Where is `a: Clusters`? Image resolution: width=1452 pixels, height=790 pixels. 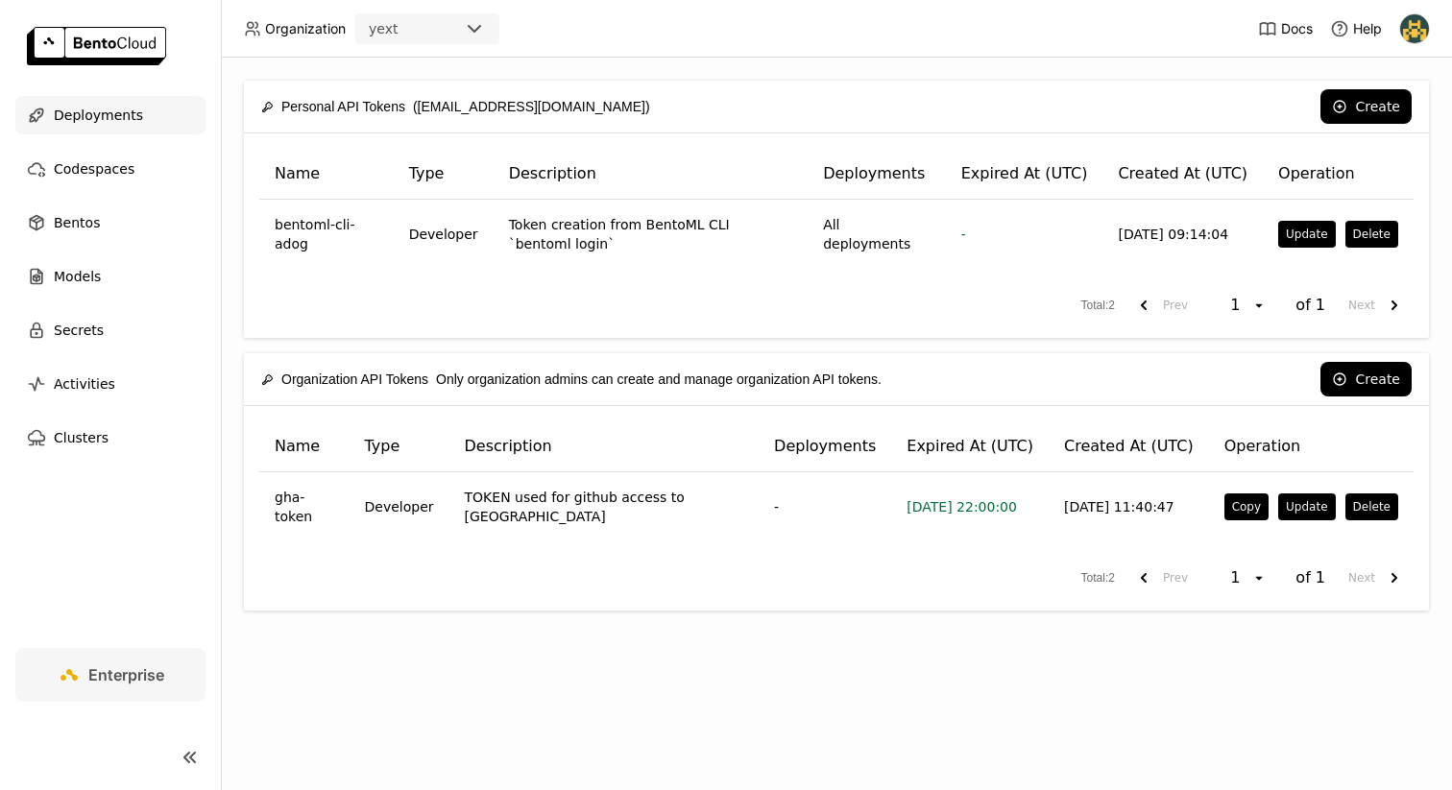
a: Clusters is located at coordinates (110, 438).